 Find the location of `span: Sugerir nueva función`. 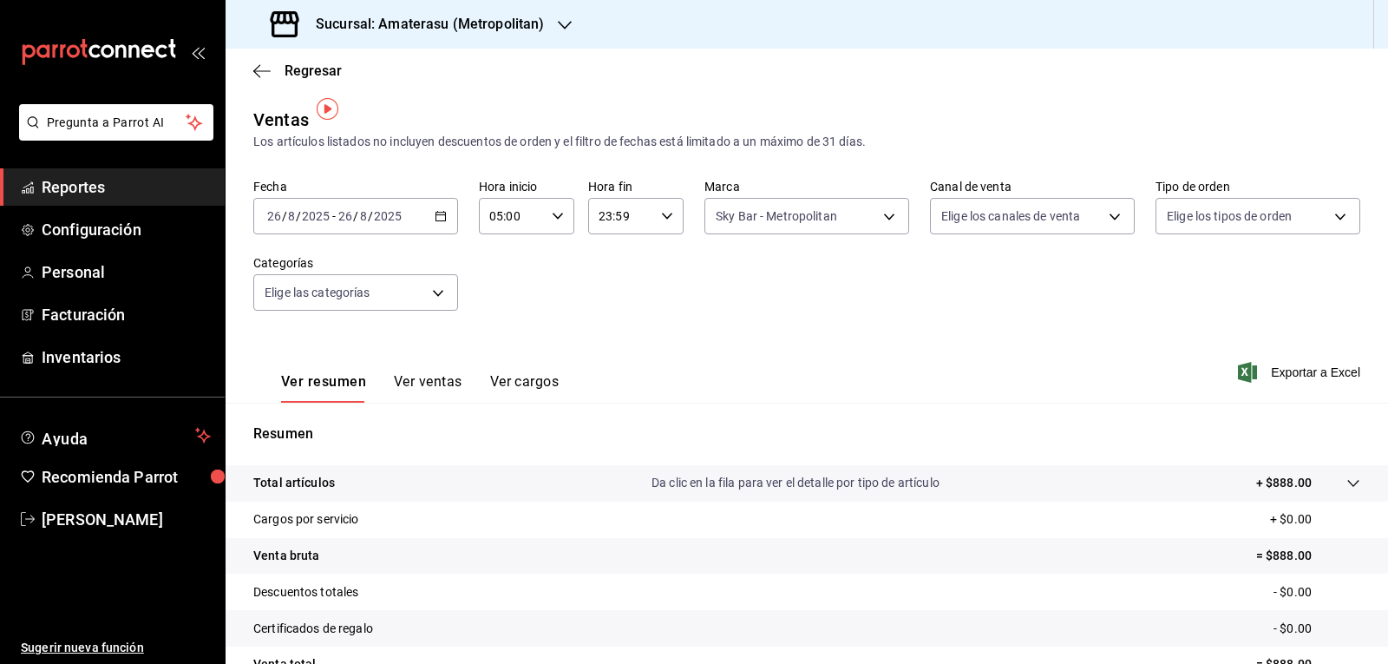

span: Sugerir nueva función is located at coordinates (115, 647).